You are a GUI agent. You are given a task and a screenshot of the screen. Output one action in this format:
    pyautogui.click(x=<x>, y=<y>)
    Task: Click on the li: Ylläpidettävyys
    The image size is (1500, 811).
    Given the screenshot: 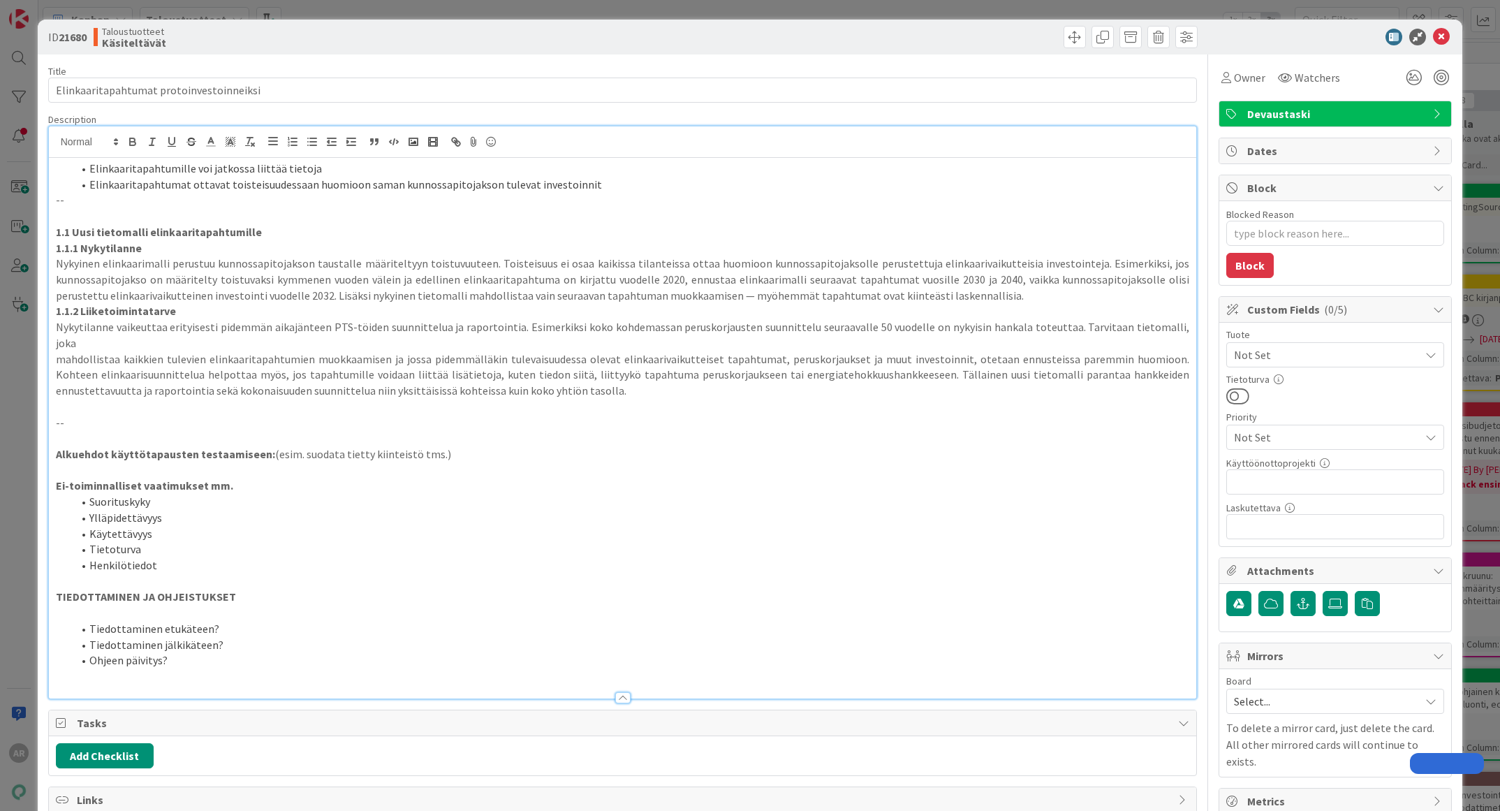 What is the action you would take?
    pyautogui.click(x=631, y=518)
    